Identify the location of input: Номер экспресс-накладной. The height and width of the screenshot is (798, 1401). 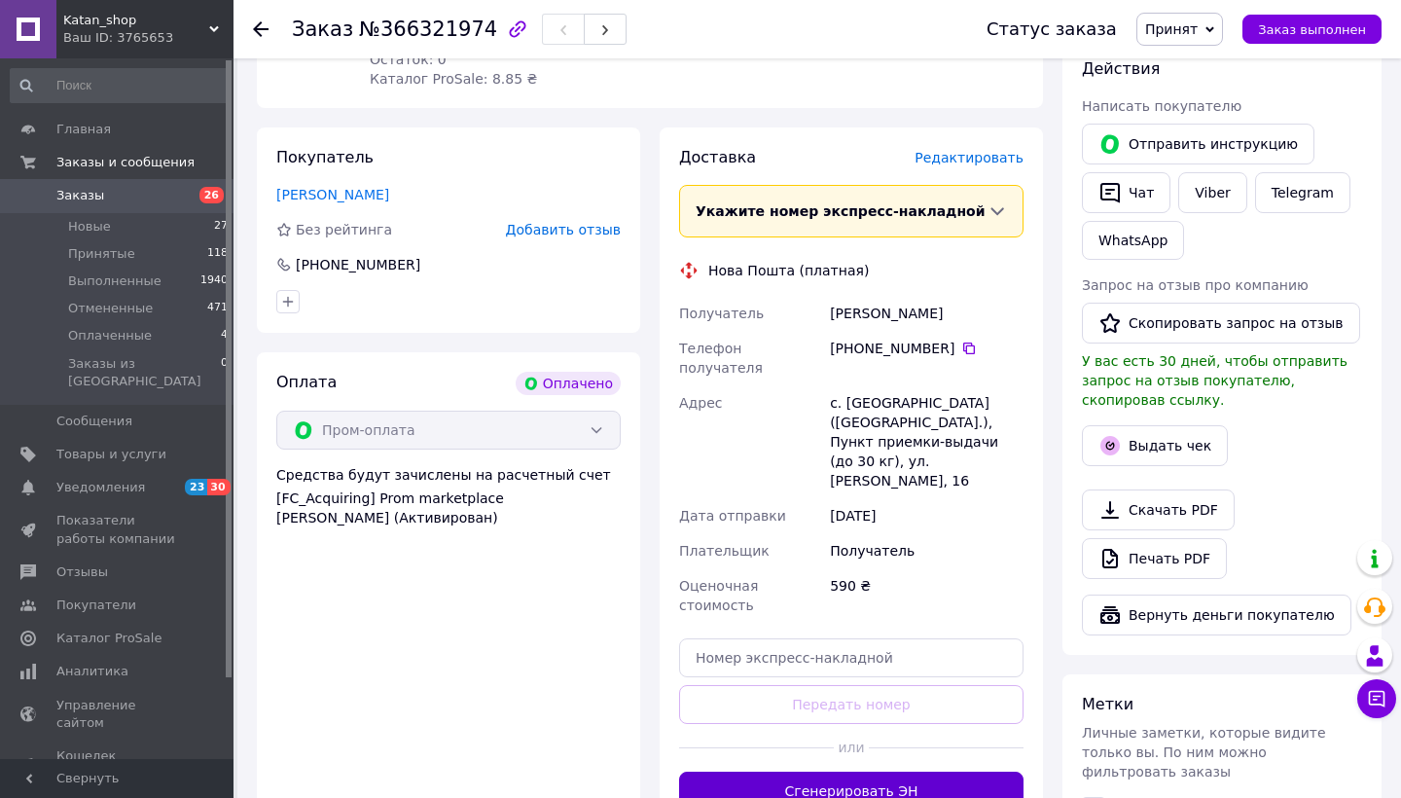
(851, 658).